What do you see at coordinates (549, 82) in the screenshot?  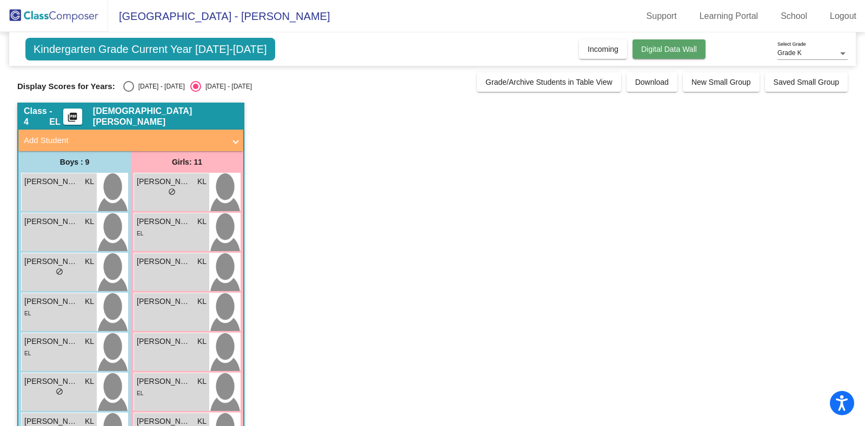 I see `span: Grade/Archive Students in Table View` at bounding box center [549, 82].